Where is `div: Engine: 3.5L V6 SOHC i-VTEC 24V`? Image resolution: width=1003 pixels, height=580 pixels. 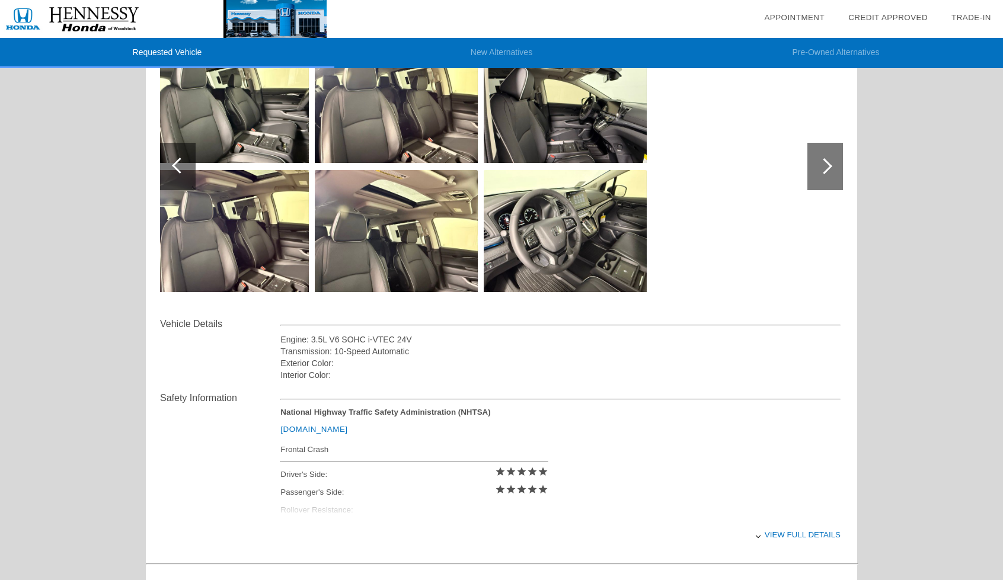
div: Engine: 3.5L V6 SOHC i-VTEC 24V is located at coordinates (560, 340).